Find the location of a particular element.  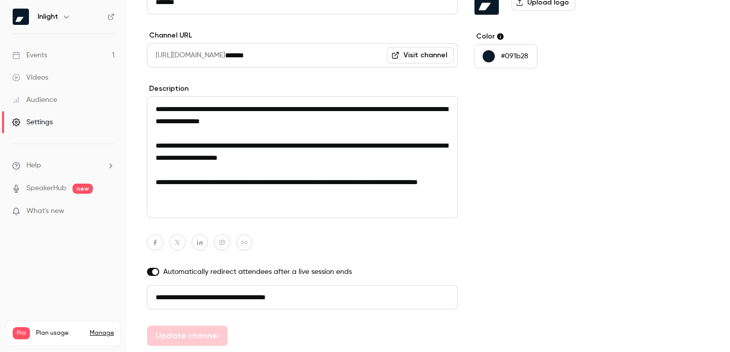

div: Audience is located at coordinates (34, 100).